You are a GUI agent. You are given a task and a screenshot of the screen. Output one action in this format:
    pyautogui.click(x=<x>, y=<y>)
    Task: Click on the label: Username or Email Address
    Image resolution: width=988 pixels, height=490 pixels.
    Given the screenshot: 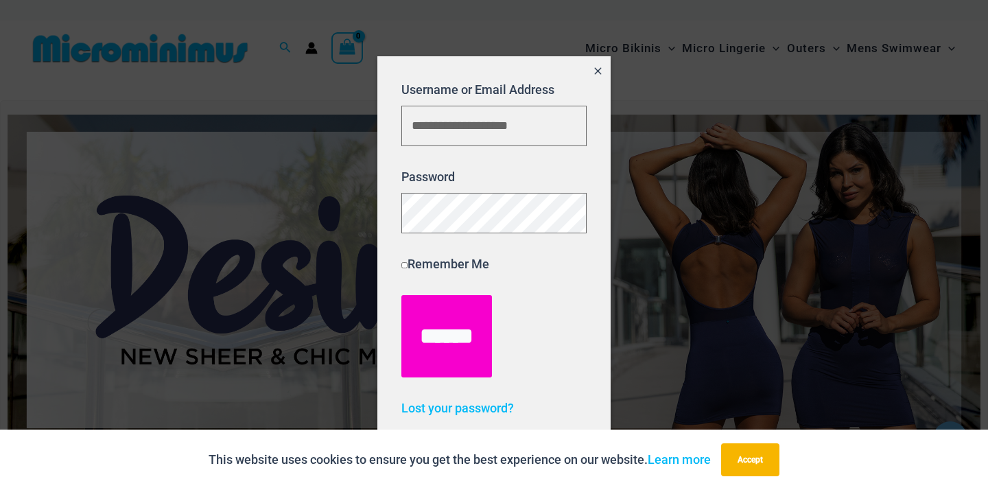 What is the action you would take?
    pyautogui.click(x=478, y=89)
    